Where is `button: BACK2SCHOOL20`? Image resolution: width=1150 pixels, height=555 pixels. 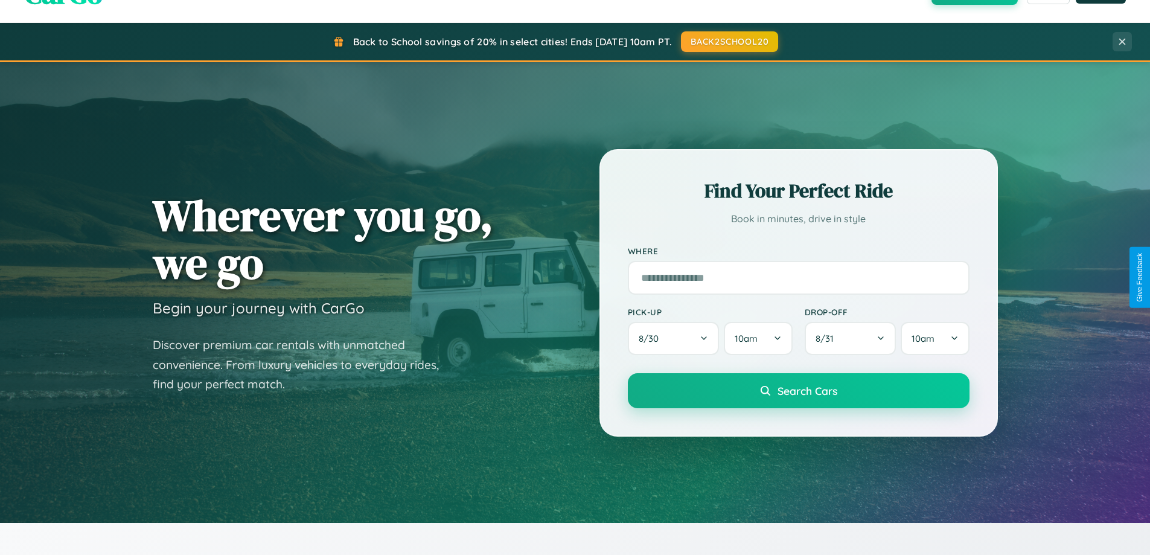 button: BACK2SCHOOL20 is located at coordinates (729, 42).